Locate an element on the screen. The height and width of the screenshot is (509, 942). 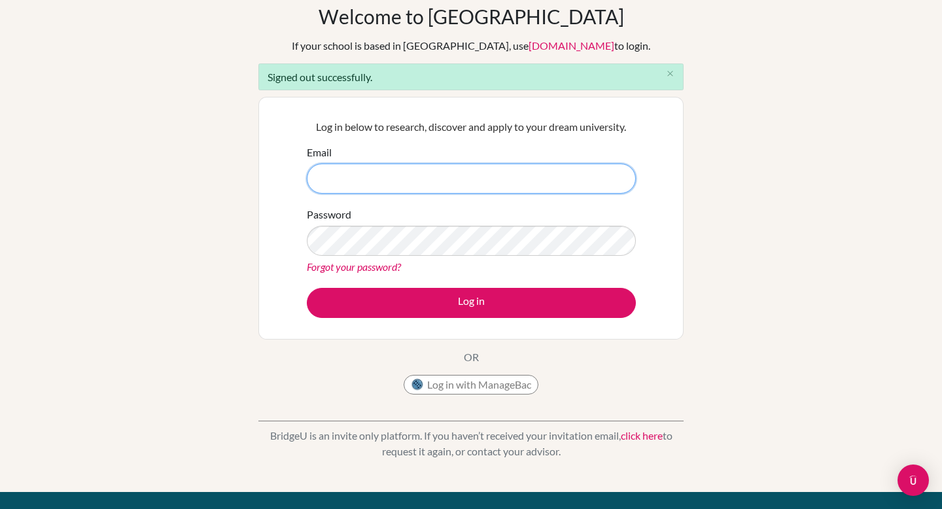
div: Open Intercom Messenger is located at coordinates (913, 480).